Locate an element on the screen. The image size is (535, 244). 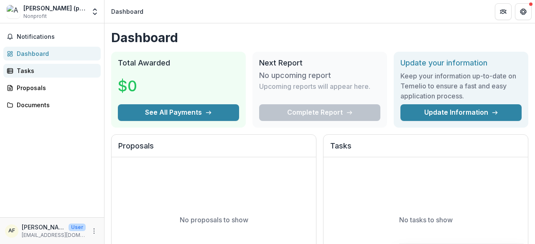
div: Proposals is located at coordinates (55, 88).